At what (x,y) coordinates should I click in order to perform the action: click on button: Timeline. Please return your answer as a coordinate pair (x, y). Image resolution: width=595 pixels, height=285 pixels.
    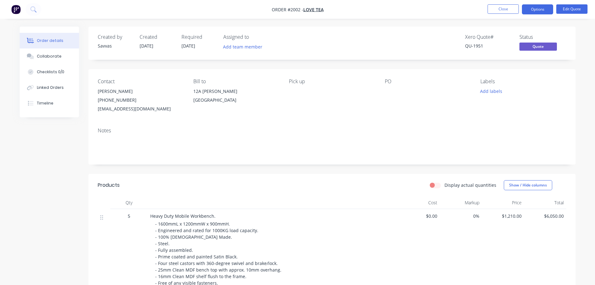
    Looking at the image, I should click on (49, 103).